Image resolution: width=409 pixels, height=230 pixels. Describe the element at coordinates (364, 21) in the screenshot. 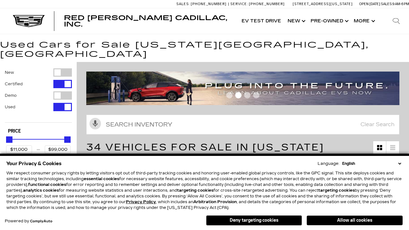

I see `button: More` at that location.